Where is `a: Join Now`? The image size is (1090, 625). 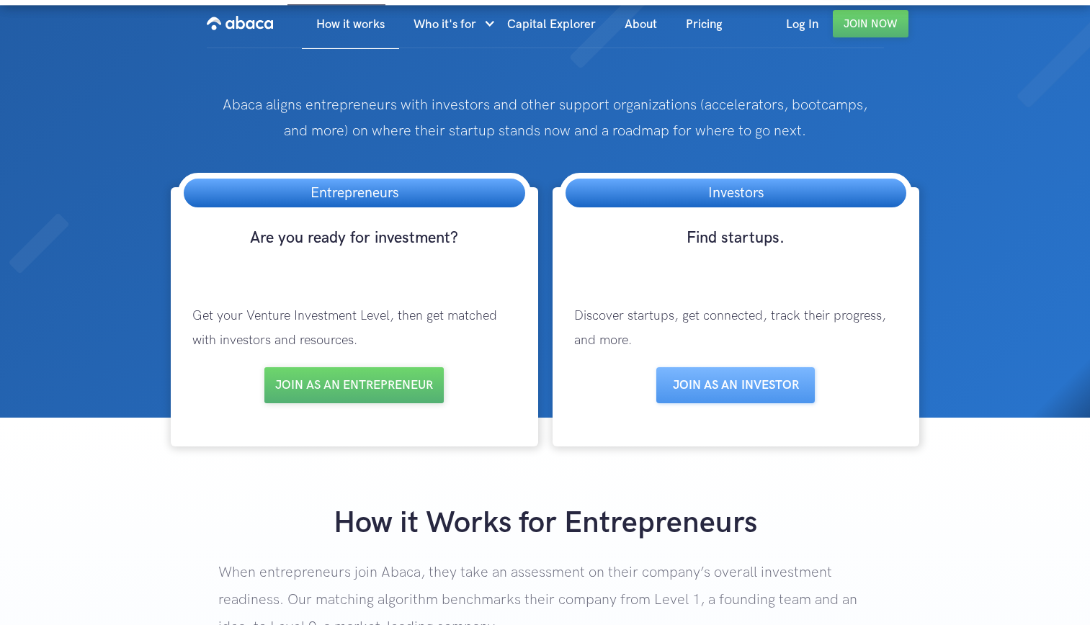
a: Join Now is located at coordinates (870, 24).